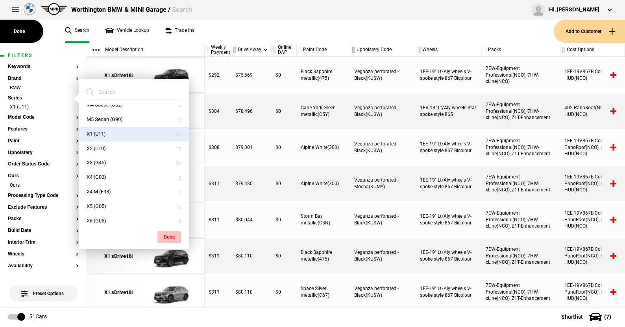  What do you see at coordinates (43, 208) in the screenshot?
I see `button: Exclude Features` at bounding box center [43, 208].